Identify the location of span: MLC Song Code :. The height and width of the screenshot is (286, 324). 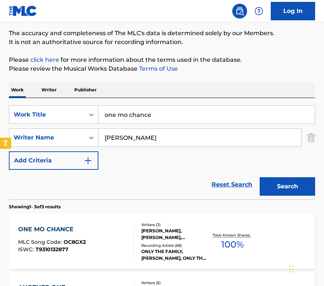
(41, 242).